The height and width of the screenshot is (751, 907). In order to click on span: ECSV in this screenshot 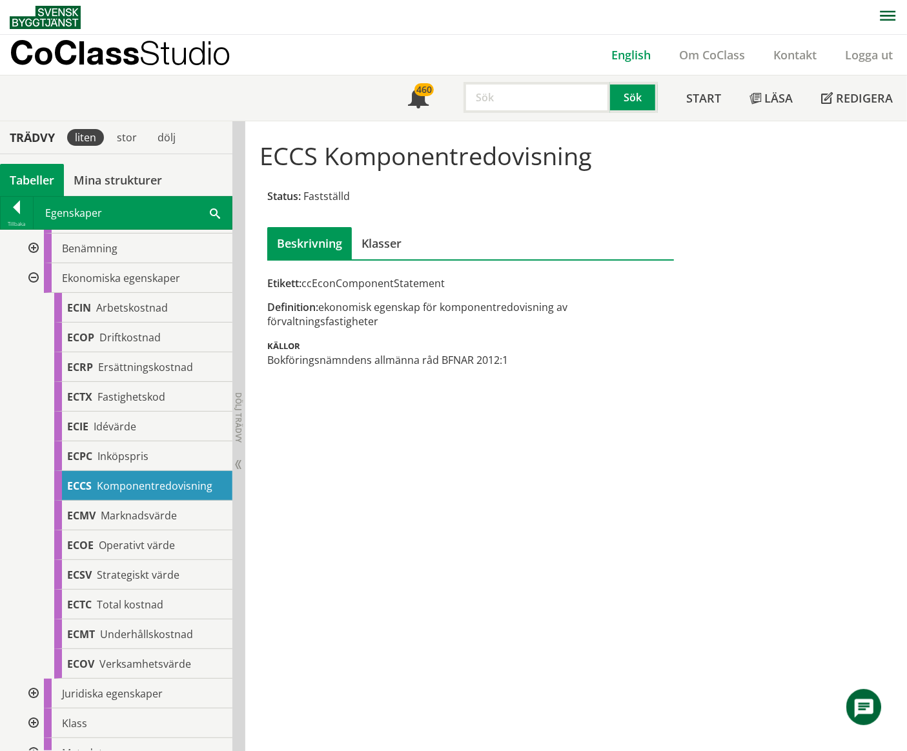, I will do `click(79, 575)`.